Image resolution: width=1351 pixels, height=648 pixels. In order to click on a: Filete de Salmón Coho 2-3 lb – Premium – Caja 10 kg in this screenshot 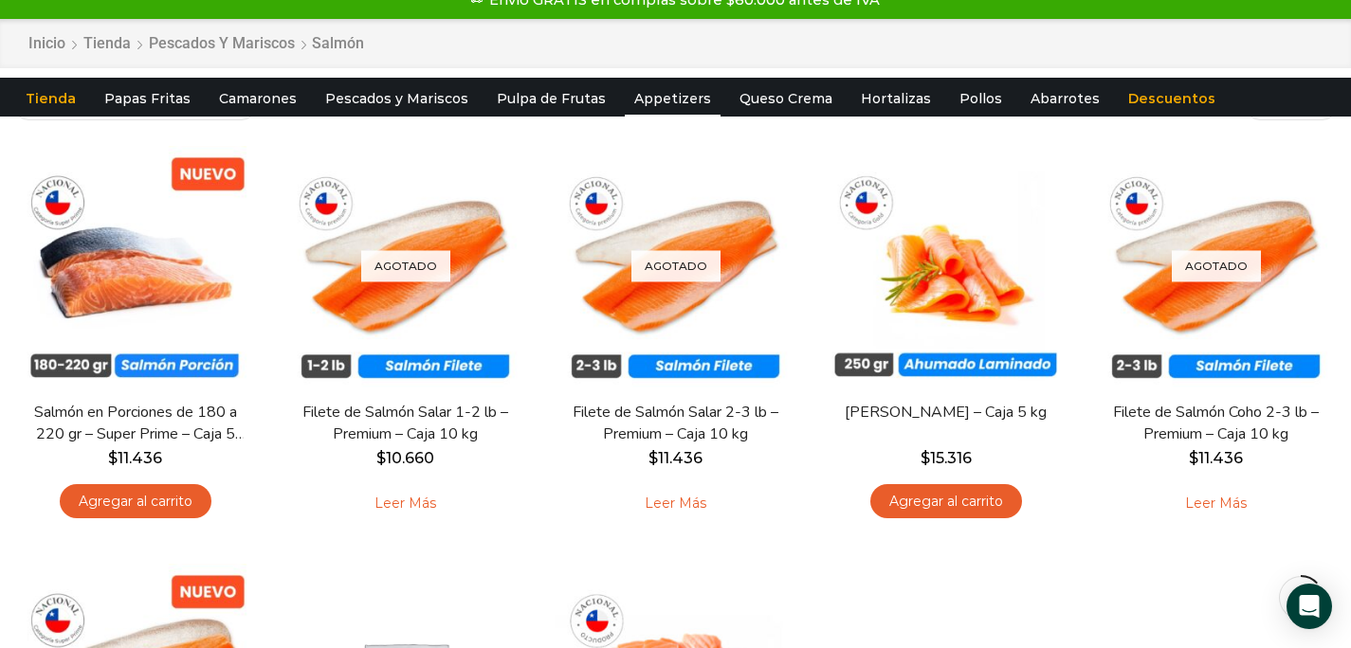, I will do `click(1216, 424)`.